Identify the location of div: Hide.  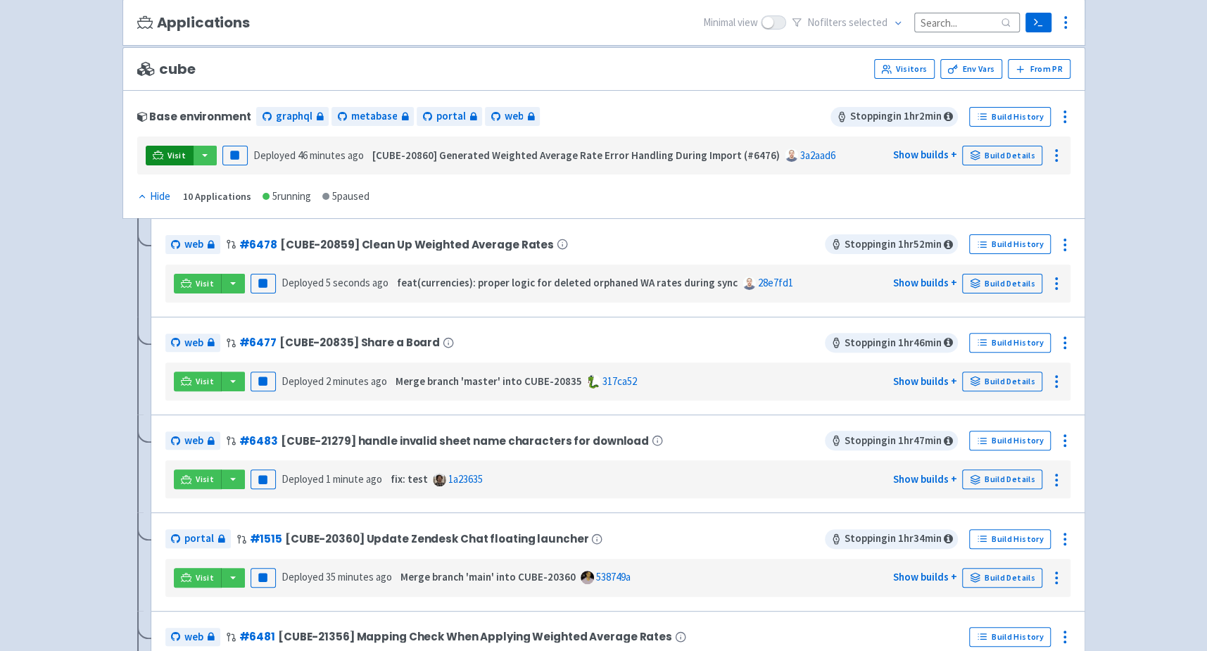
(153, 196).